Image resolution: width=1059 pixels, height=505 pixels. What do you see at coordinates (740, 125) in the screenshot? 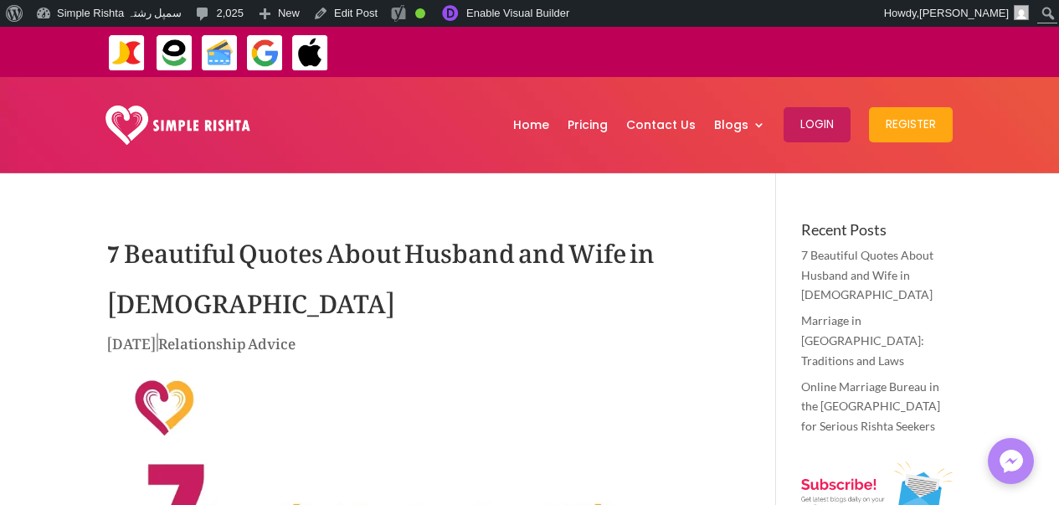
I see `a: Blogs` at bounding box center [740, 125].